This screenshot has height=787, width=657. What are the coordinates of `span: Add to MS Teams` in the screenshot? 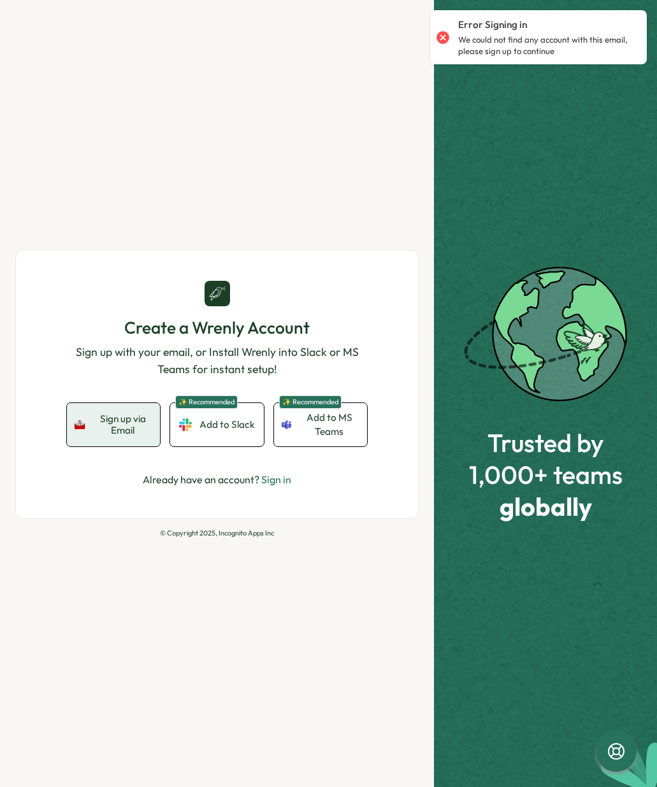 It's located at (329, 425).